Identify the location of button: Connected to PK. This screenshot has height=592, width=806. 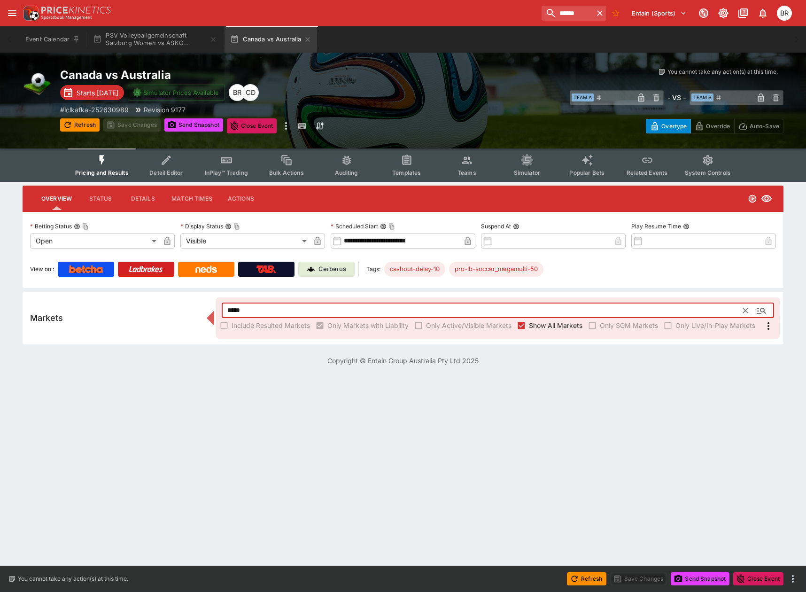
(704, 13).